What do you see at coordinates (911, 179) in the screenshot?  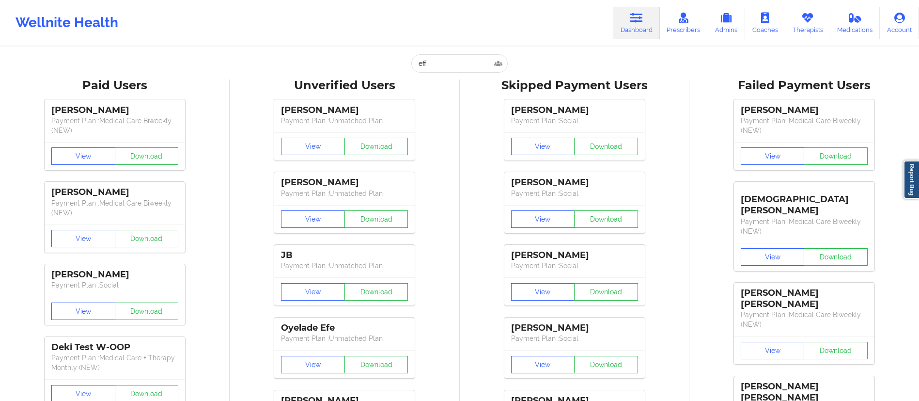 I see `a: Report Bug` at bounding box center [911, 179].